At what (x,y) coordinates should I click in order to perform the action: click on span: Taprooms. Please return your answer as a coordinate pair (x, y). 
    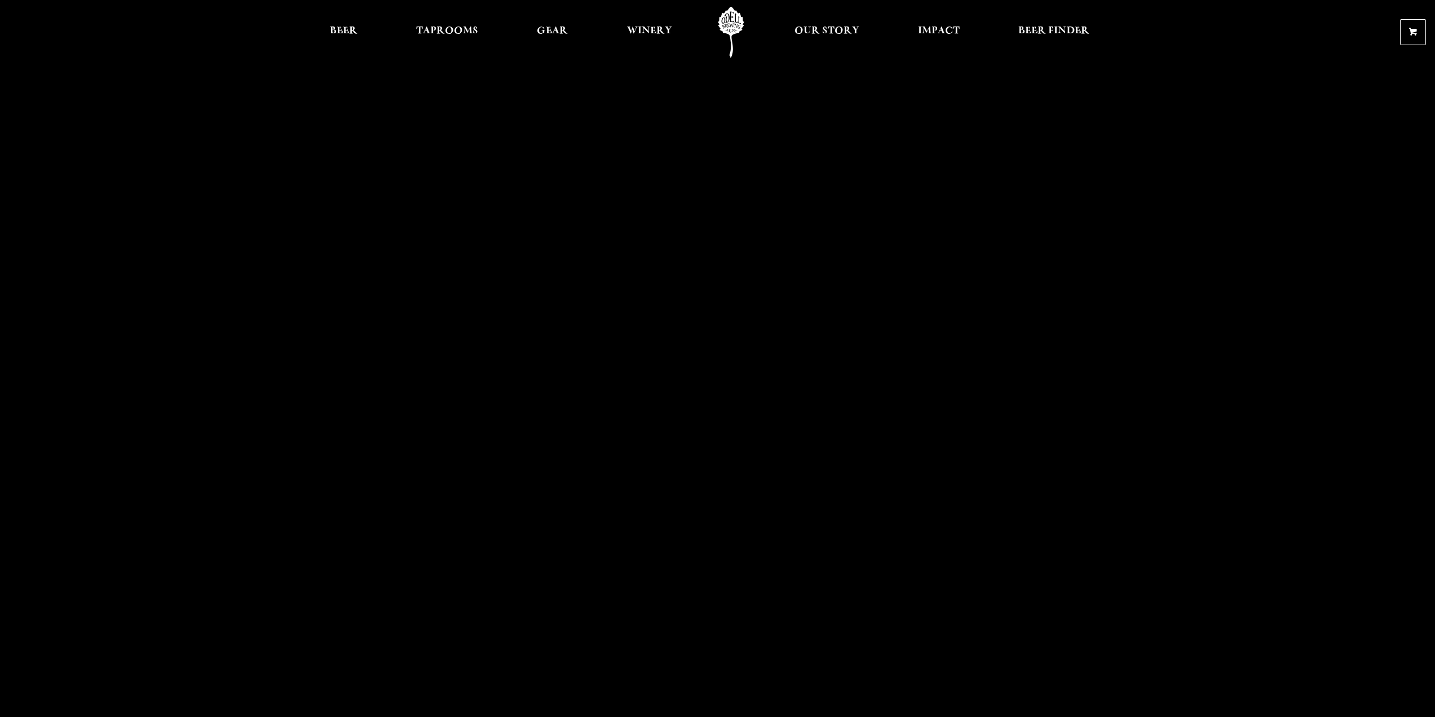
    Looking at the image, I should click on (447, 31).